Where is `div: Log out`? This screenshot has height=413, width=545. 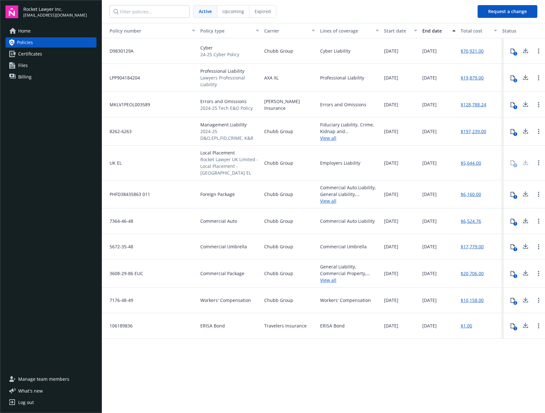 div: Log out is located at coordinates (26, 403).